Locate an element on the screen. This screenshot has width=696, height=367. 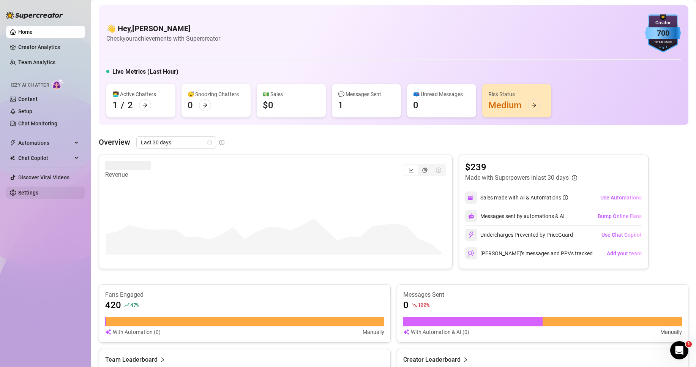
img: logo-BBDzfeDw.svg is located at coordinates (35, 15).